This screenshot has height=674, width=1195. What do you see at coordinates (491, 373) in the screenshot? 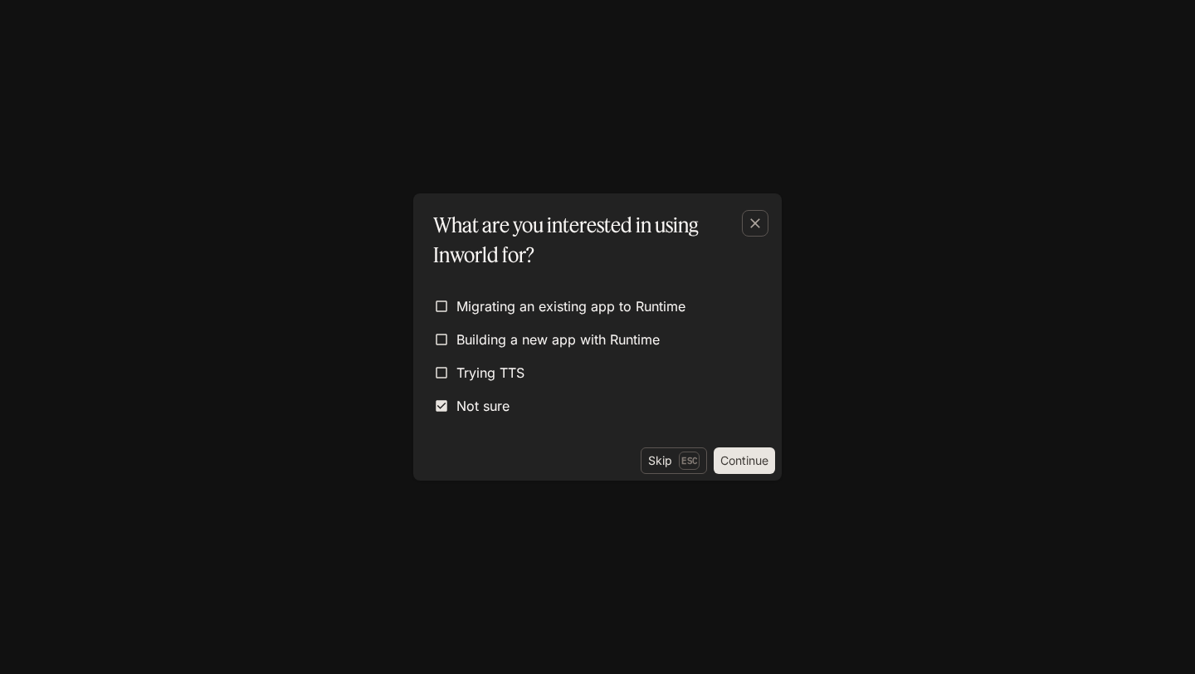
I see `span: Trying TTS` at bounding box center [491, 373].